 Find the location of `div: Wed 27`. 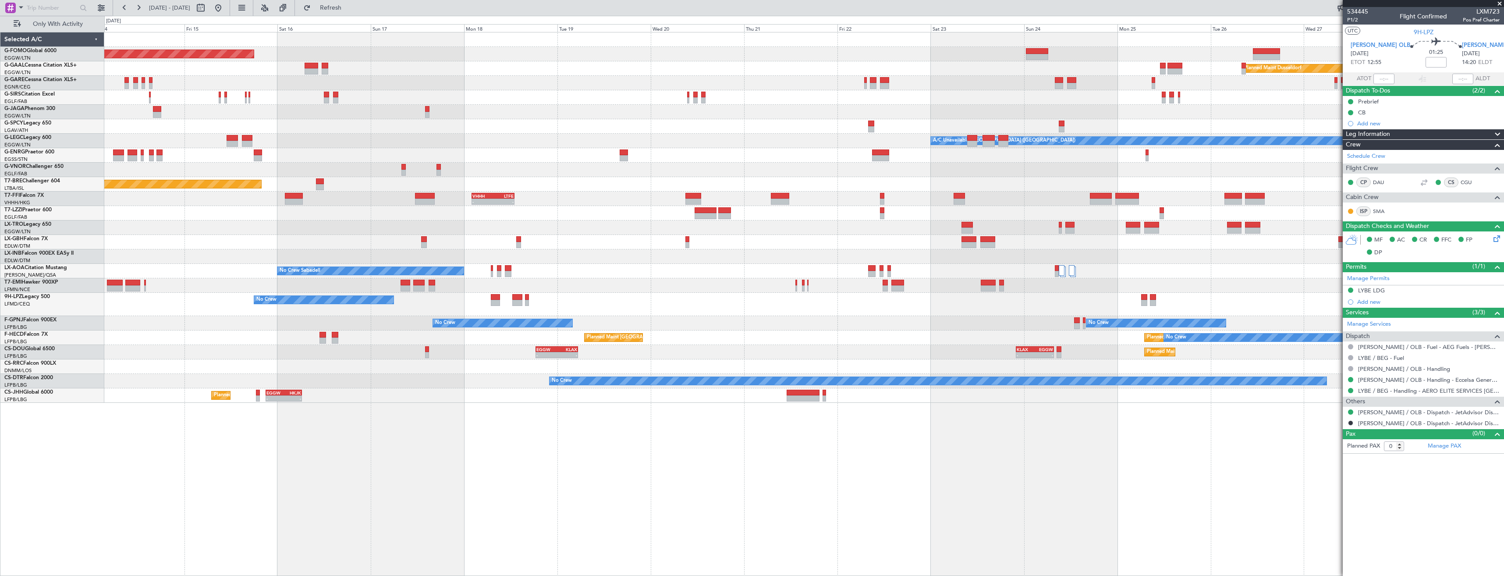

div: Wed 27 is located at coordinates (1351, 28).